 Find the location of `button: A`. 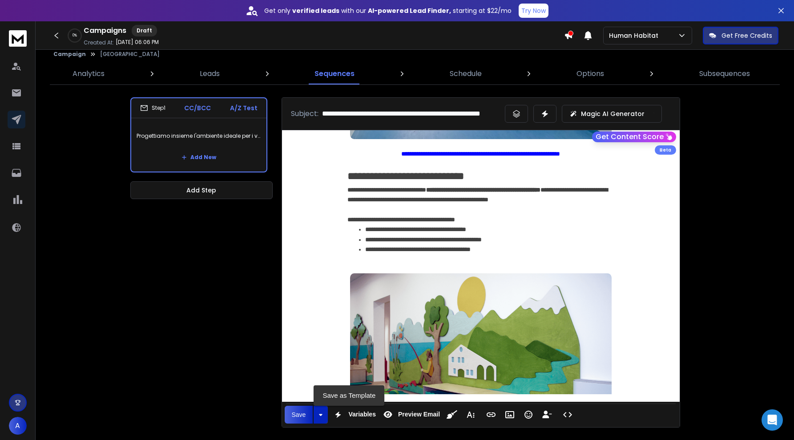

button: A is located at coordinates (18, 426).